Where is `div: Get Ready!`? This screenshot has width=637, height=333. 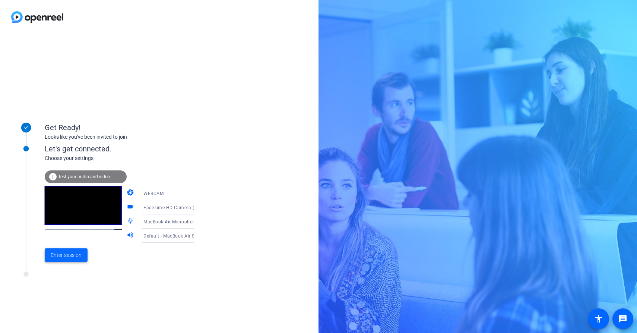
div: Get Ready! is located at coordinates (119, 127).